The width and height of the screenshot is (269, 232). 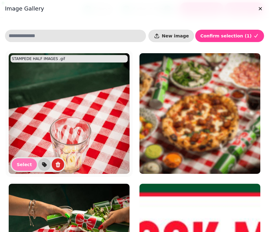 I want to click on span: Confirm selection ( 1 ), so click(x=226, y=36).